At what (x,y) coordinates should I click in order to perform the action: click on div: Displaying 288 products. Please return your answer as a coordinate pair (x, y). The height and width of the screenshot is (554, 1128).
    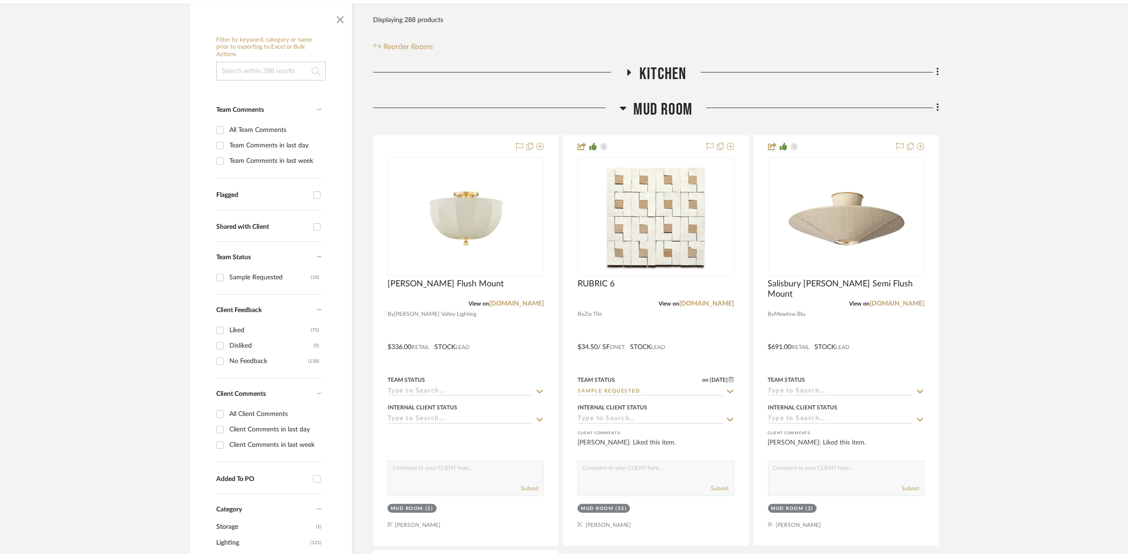
    Looking at the image, I should click on (408, 20).